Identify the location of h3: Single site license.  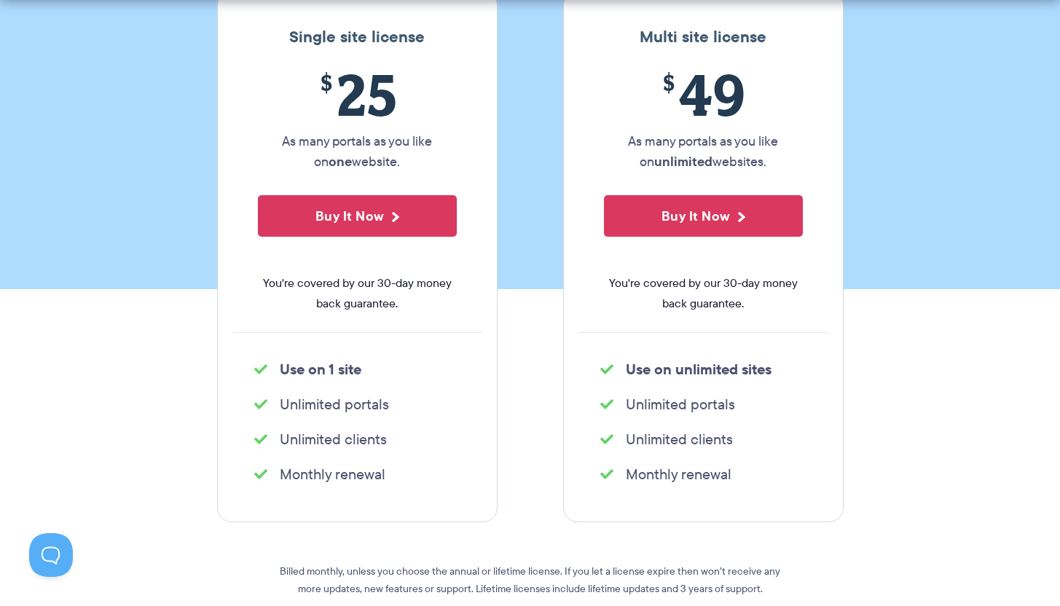
(357, 37).